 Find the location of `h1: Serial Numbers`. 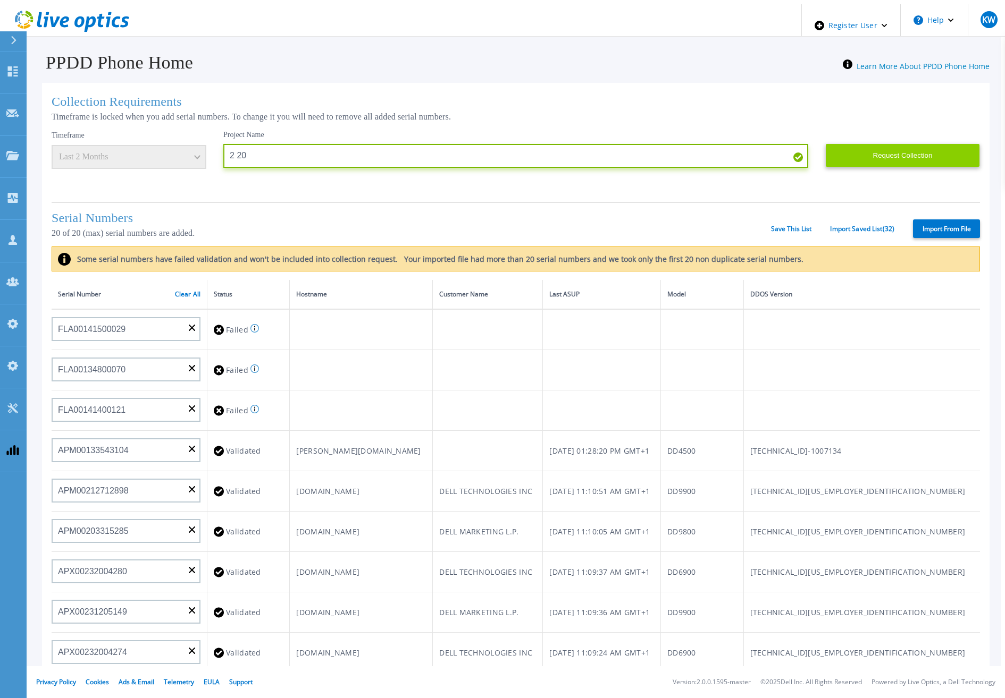

h1: Serial Numbers is located at coordinates (411, 218).